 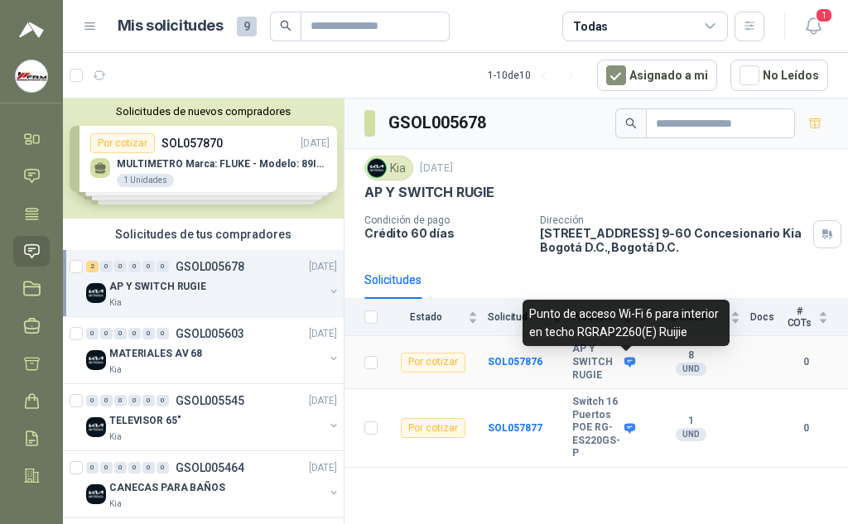 What do you see at coordinates (596, 428) in the screenshot?
I see `b: Switch 16 Puertos POE RG-ES220GS-P` at bounding box center [596, 428].